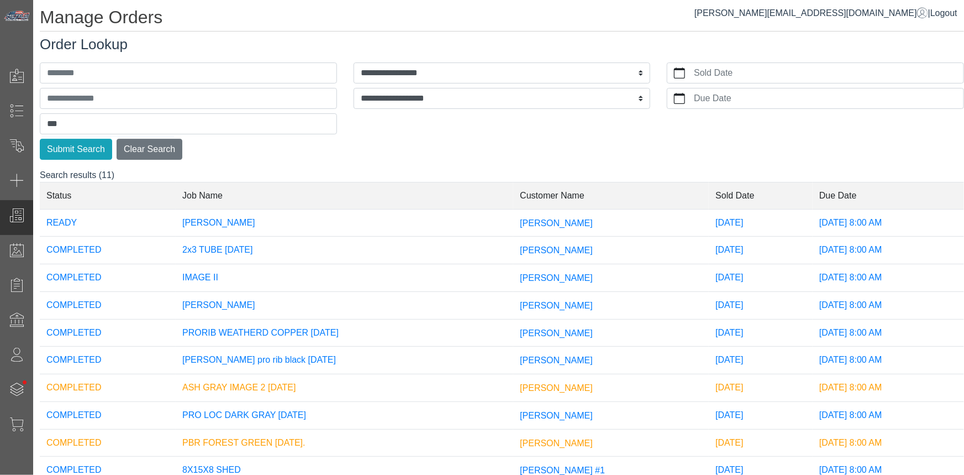  What do you see at coordinates (344, 278) in the screenshot?
I see `td: IMAGE II` at bounding box center [344, 278].